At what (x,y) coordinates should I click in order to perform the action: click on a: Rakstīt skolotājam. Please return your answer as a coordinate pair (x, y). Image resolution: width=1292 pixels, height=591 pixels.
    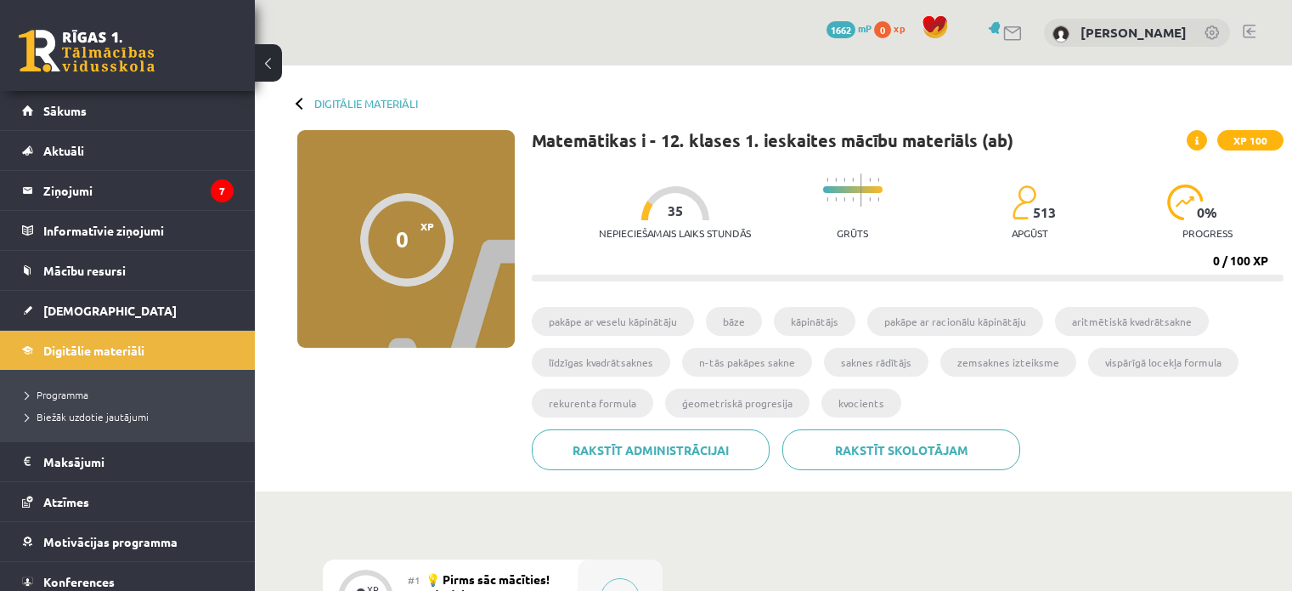
    Looking at the image, I should click on (902, 449).